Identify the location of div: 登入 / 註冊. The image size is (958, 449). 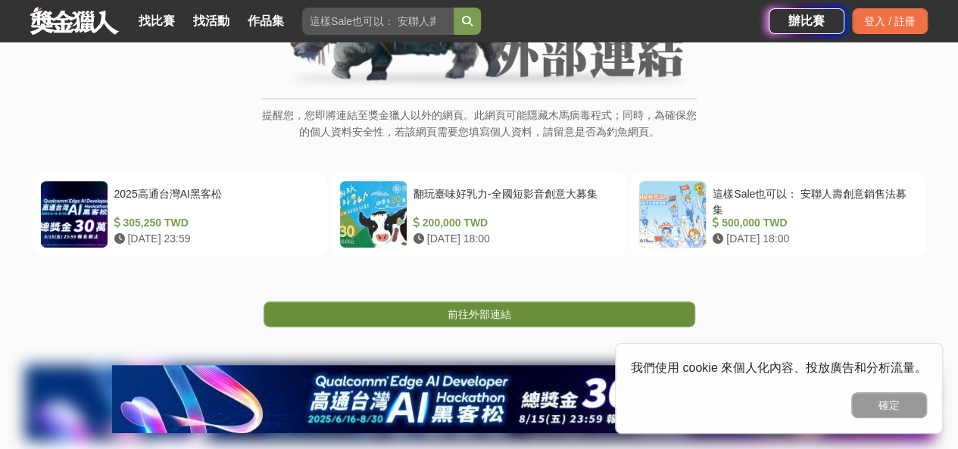
(890, 21).